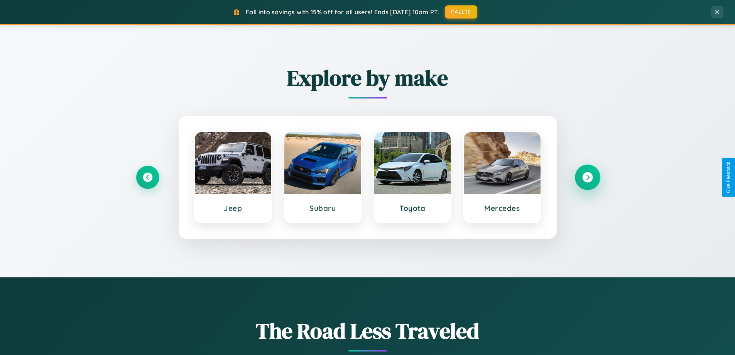  I want to click on h1: The Road Less Traveled, so click(368, 330).